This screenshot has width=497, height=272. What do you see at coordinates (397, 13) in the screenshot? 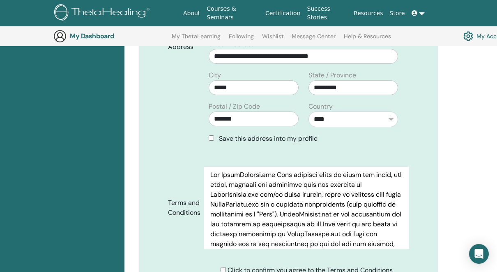
I see `a: Store` at bounding box center [397, 13].